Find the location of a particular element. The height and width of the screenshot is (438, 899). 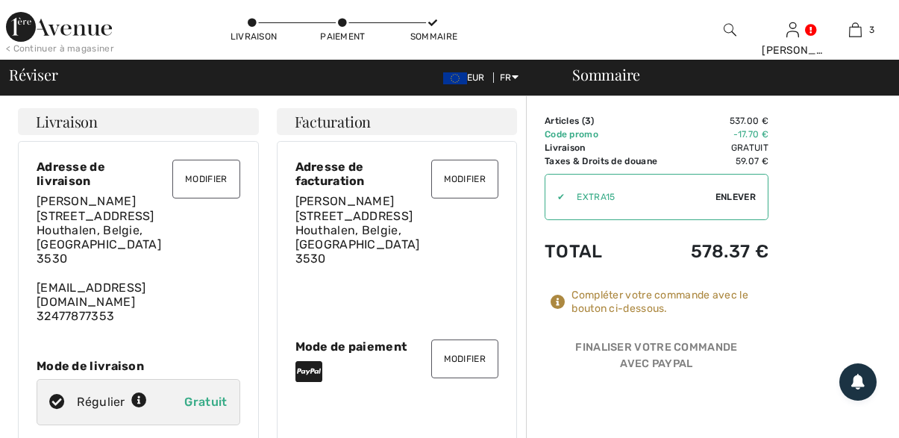

td: Gratuit is located at coordinates (722, 148).